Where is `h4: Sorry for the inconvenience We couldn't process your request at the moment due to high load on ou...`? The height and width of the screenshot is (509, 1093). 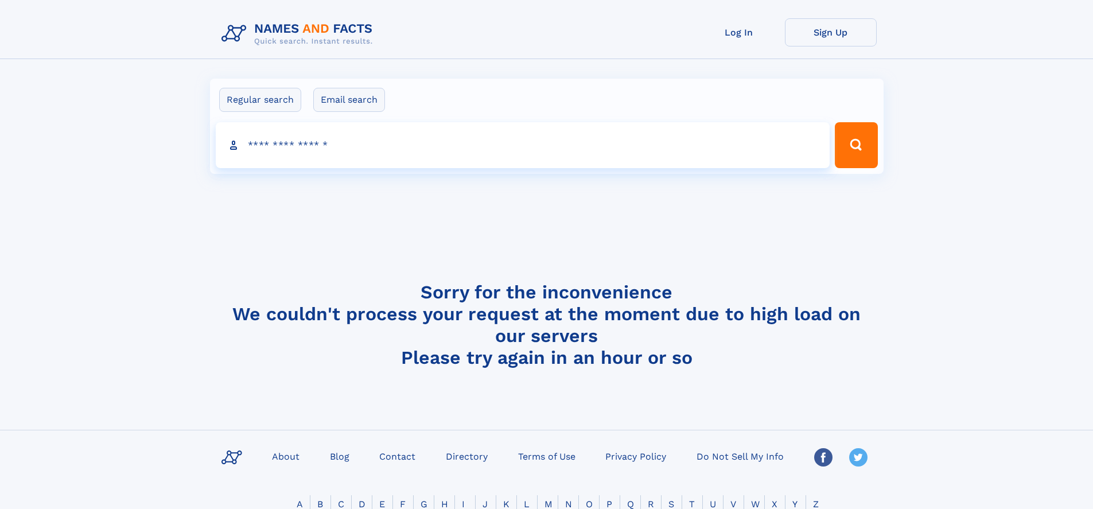 h4: Sorry for the inconvenience We couldn't process your request at the moment due to high load on ou... is located at coordinates (547, 325).